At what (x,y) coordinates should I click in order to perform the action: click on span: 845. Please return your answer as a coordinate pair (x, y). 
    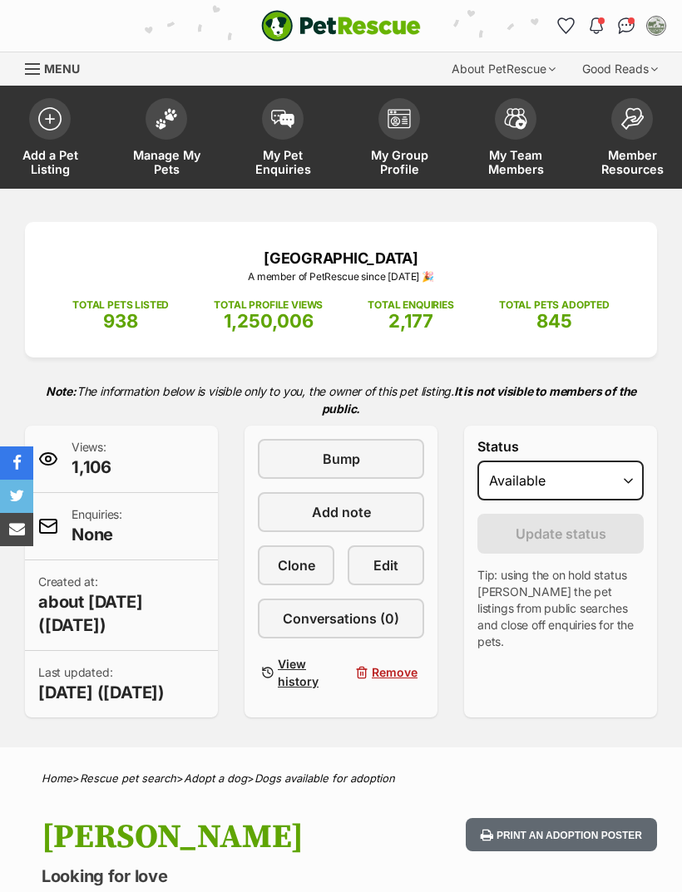
    Looking at the image, I should click on (554, 321).